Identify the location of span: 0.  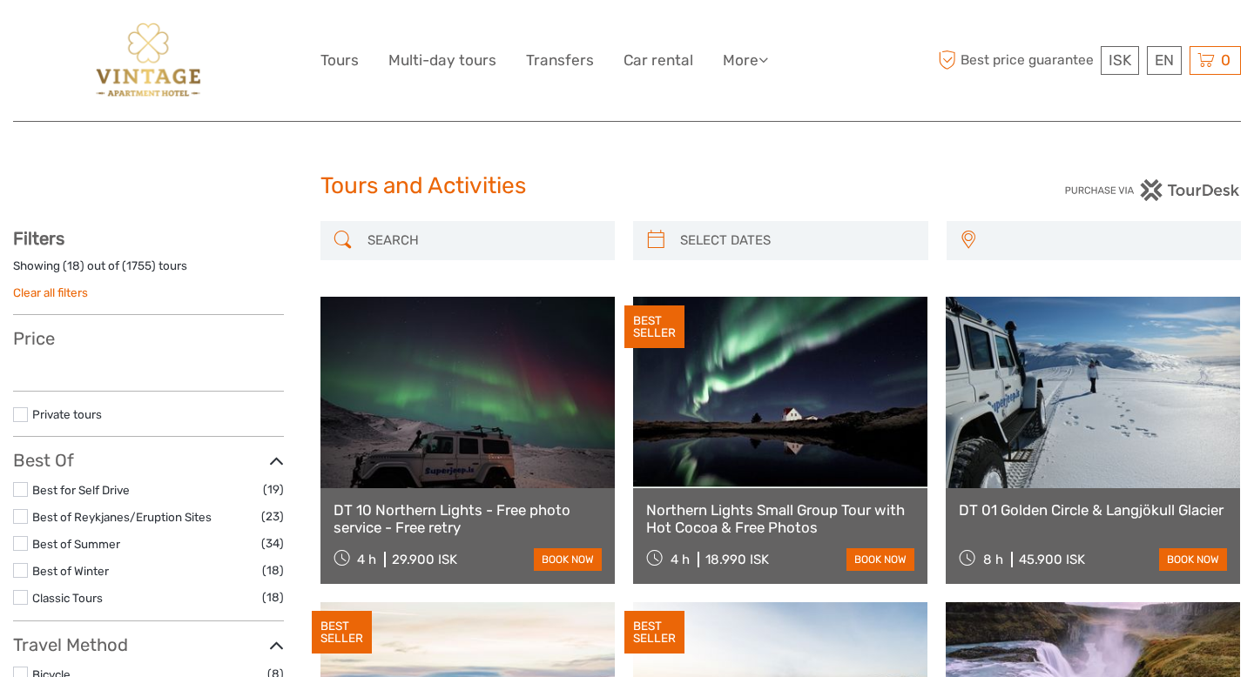
(1225, 60).